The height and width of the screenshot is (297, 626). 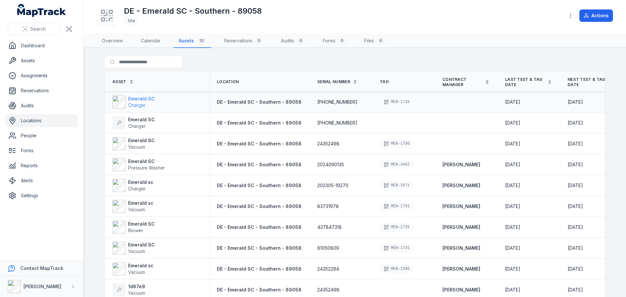 I want to click on div: MEN-3462, so click(x=397, y=165).